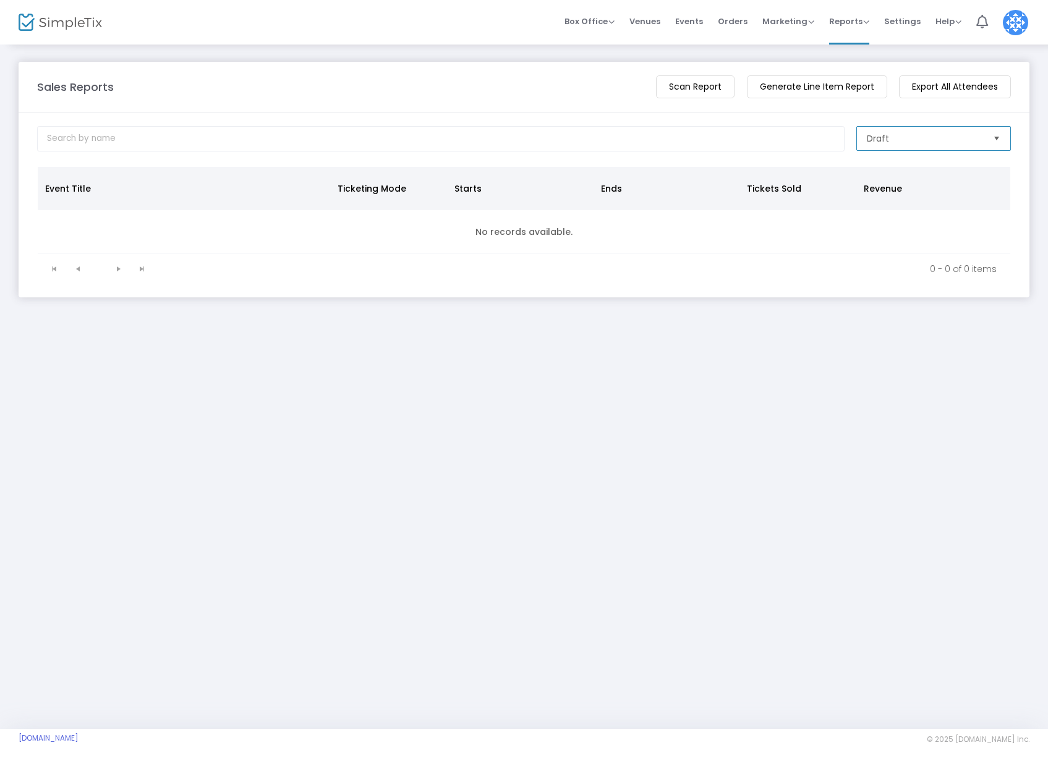  I want to click on input: Search by name, so click(441, 139).